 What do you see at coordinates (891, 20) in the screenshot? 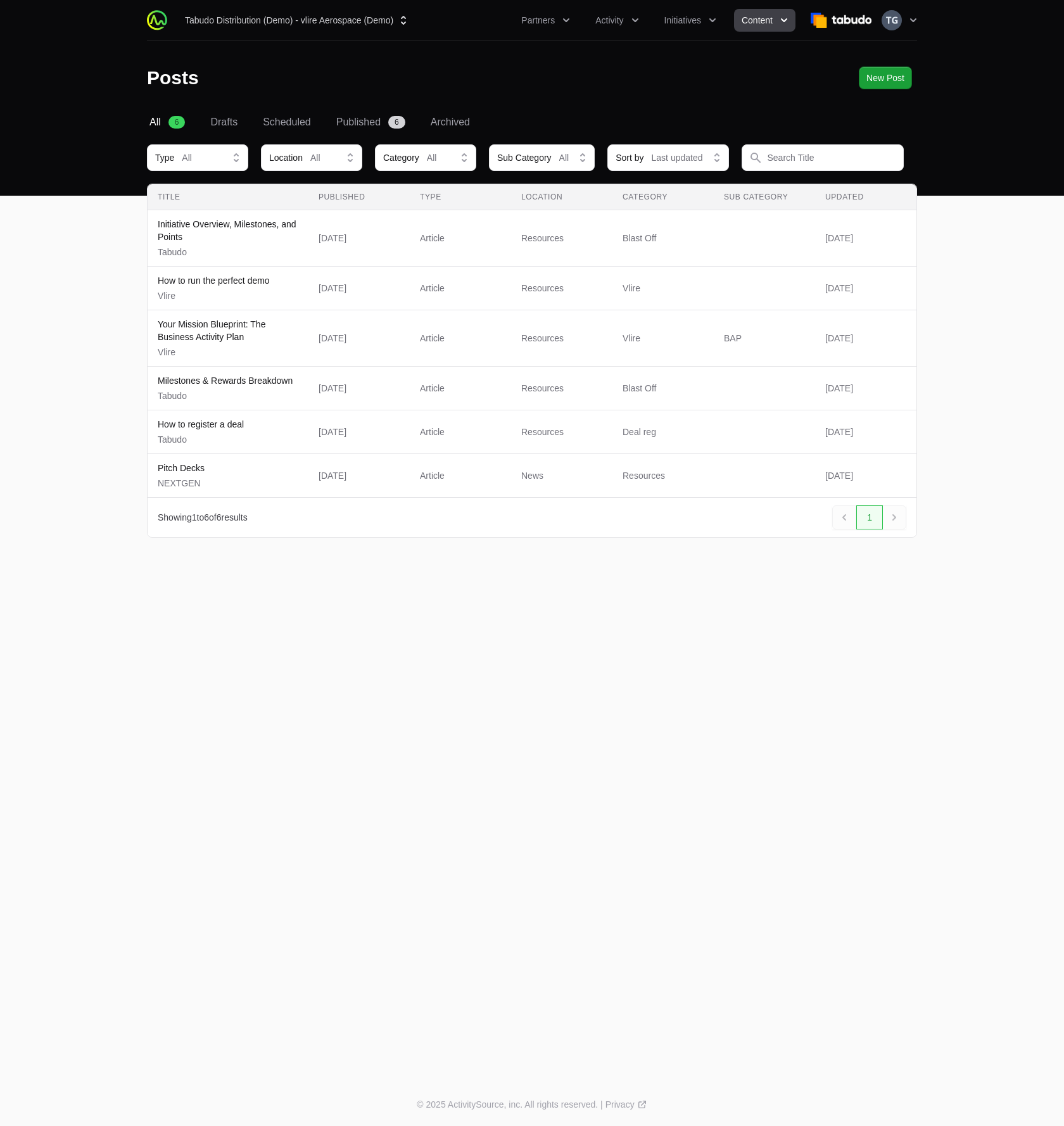
I see `img: Timothy Greig` at bounding box center [891, 20].